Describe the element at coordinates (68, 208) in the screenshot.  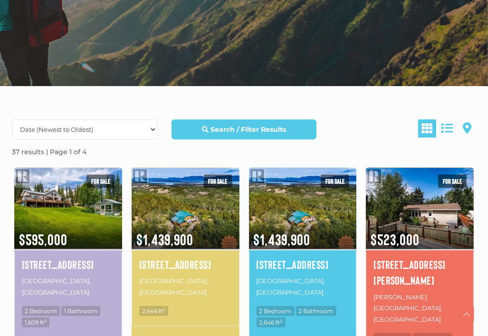
I see `img: 52 LAKEVIEW ROAD, Whitehorse South, Yukon` at that location.